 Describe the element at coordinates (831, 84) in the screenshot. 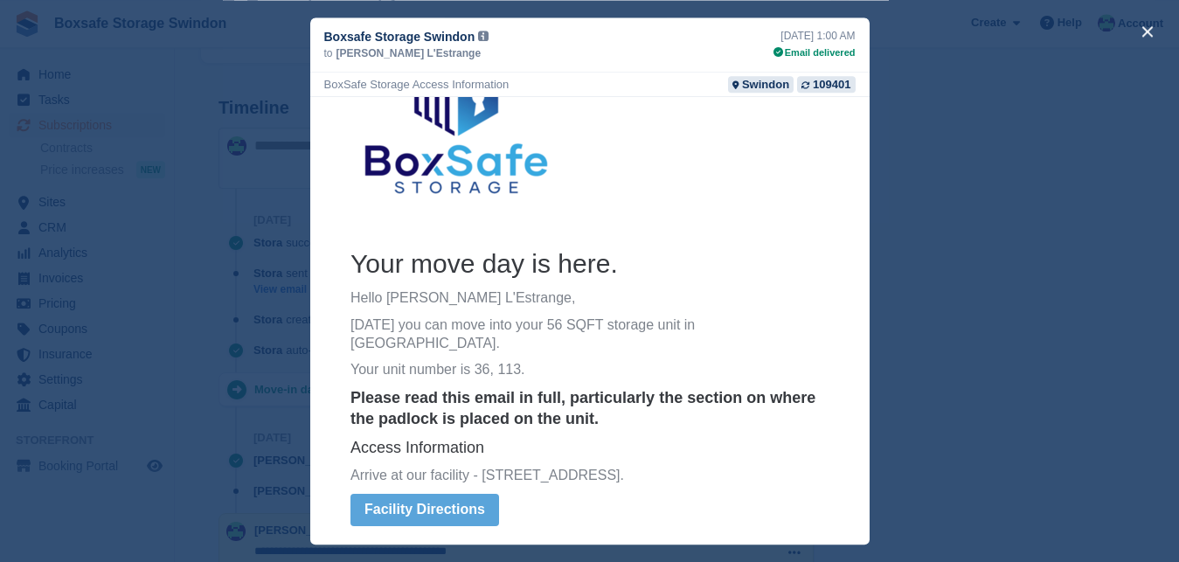

I see `div: 109401` at that location.